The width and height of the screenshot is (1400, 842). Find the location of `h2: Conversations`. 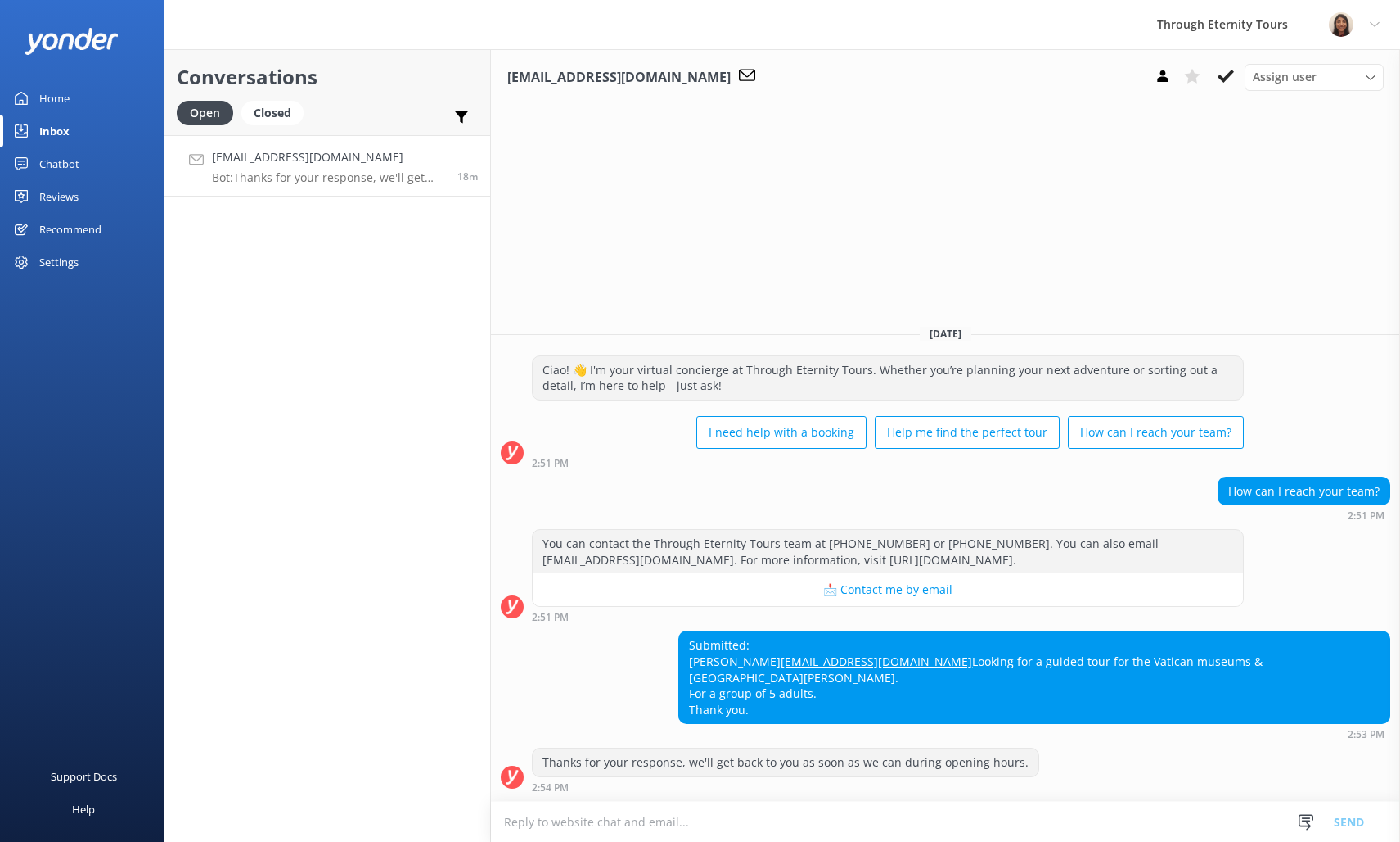

h2: Conversations is located at coordinates (327, 77).